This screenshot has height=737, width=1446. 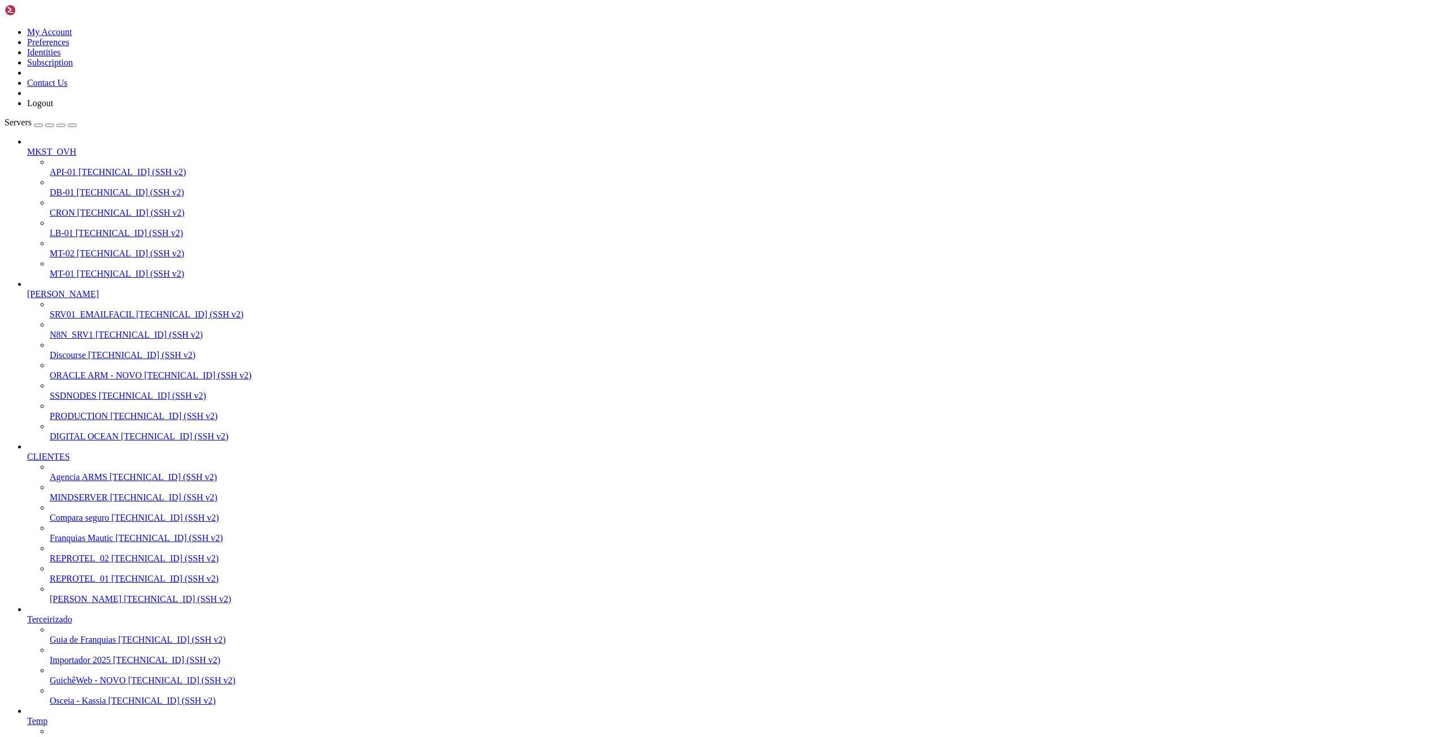 I want to click on a: Temp, so click(x=734, y=721).